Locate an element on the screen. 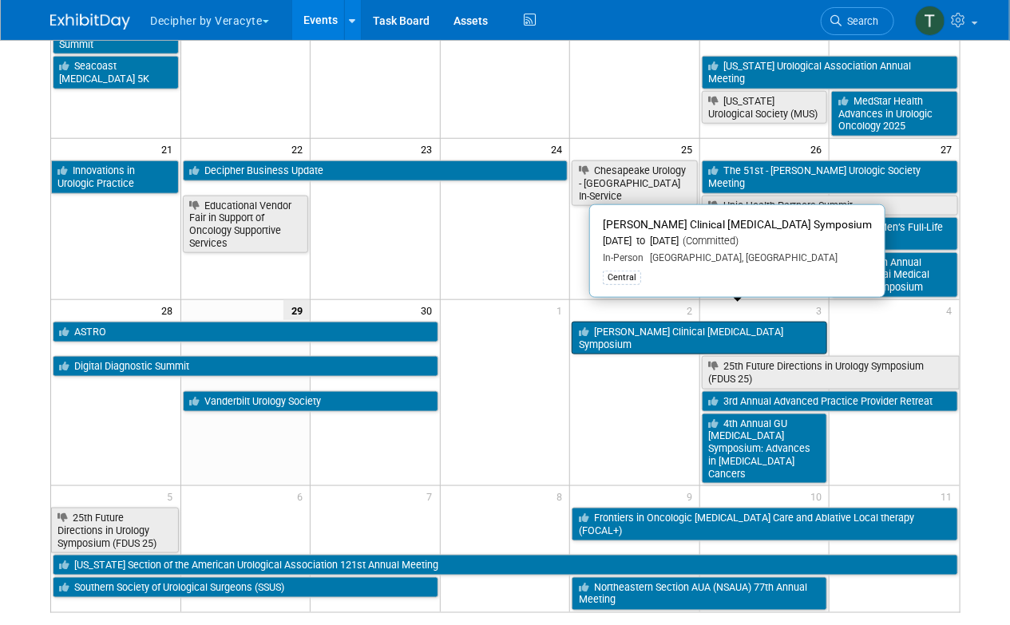 This screenshot has width=1010, height=625. a: Unio Health Partners Summit is located at coordinates (830, 206).